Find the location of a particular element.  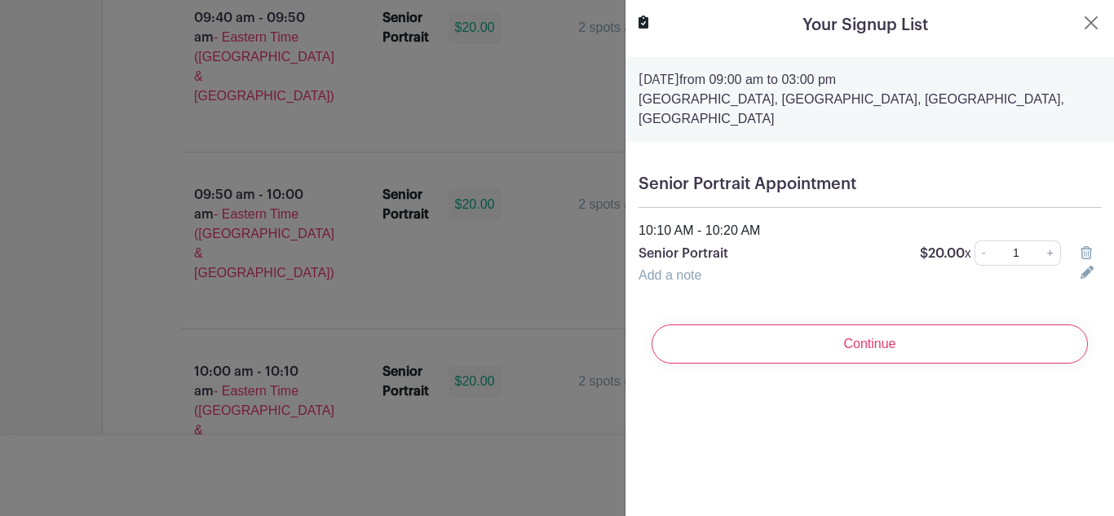

span: x is located at coordinates (968, 253).